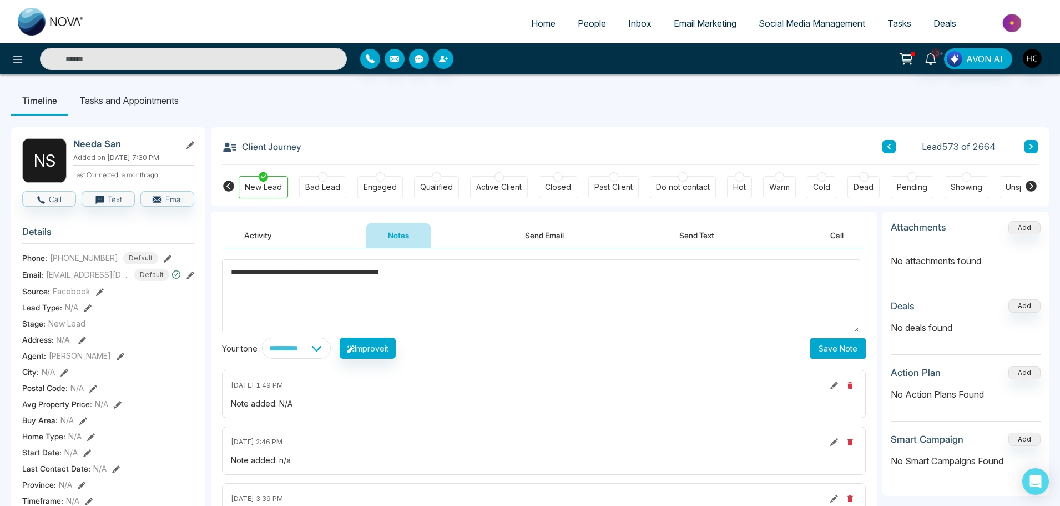 The height and width of the screenshot is (506, 1060). What do you see at coordinates (613, 187) in the screenshot?
I see `div: Past Client` at bounding box center [613, 187].